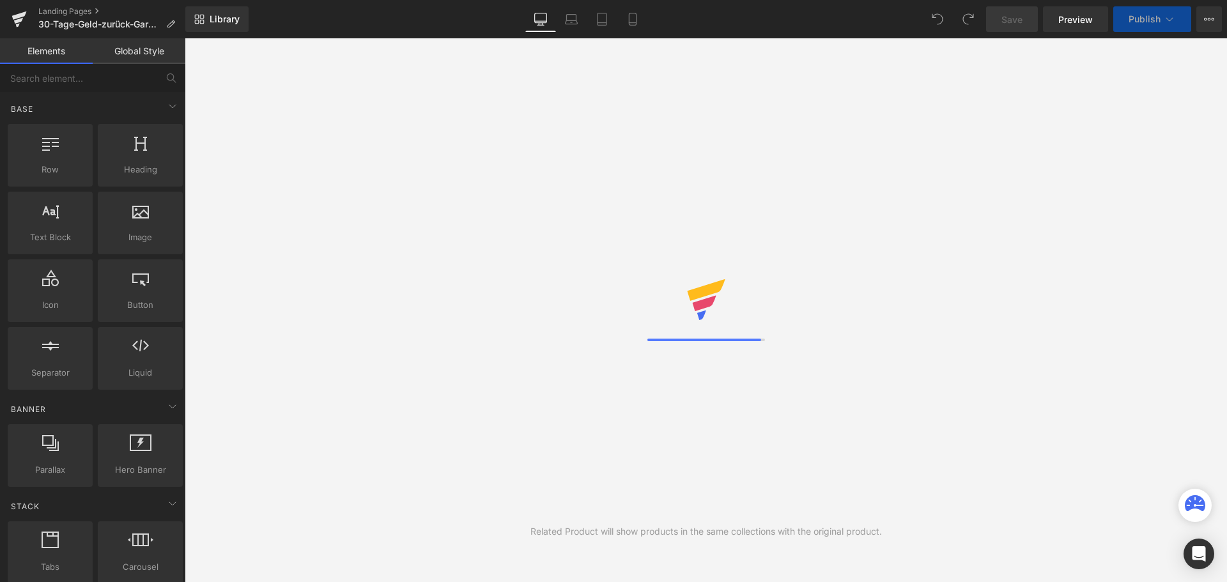 The height and width of the screenshot is (582, 1227). What do you see at coordinates (22, 109) in the screenshot?
I see `span: Base` at bounding box center [22, 109].